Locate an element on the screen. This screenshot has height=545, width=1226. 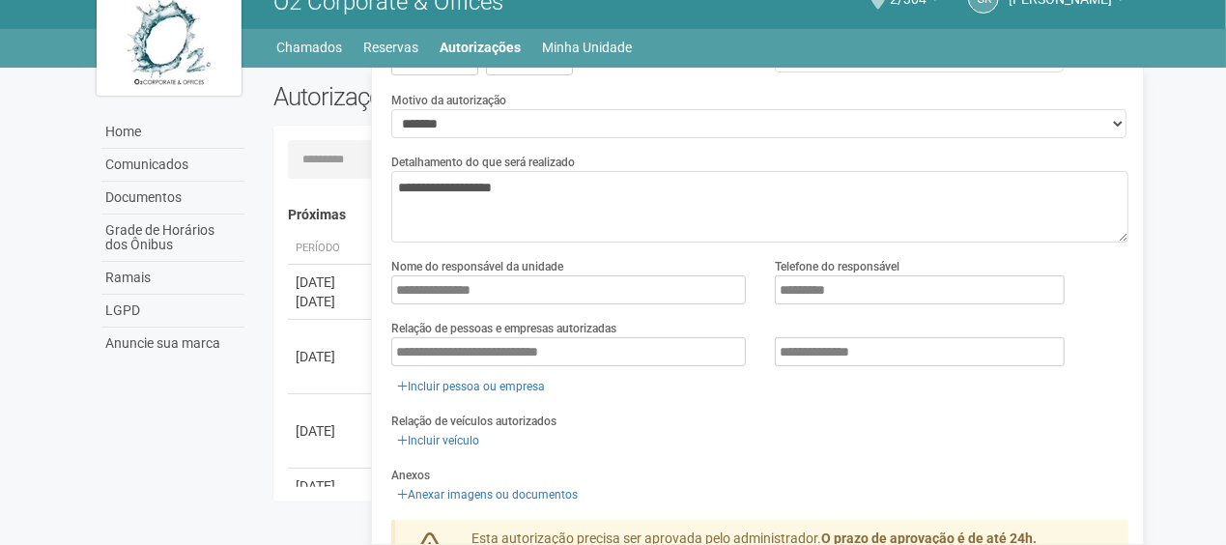
a: LGPD is located at coordinates (173, 311).